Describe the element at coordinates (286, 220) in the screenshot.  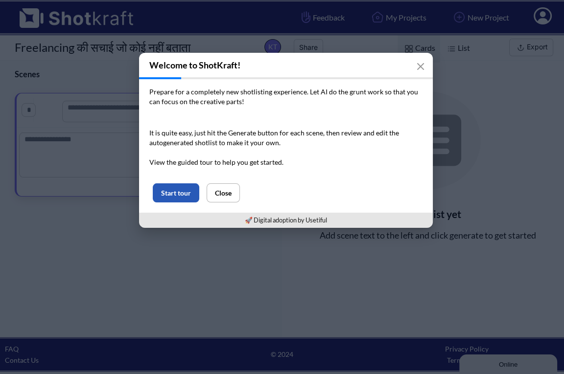
I see `a: 🚀 Digital adoption by Usetiful` at that location.